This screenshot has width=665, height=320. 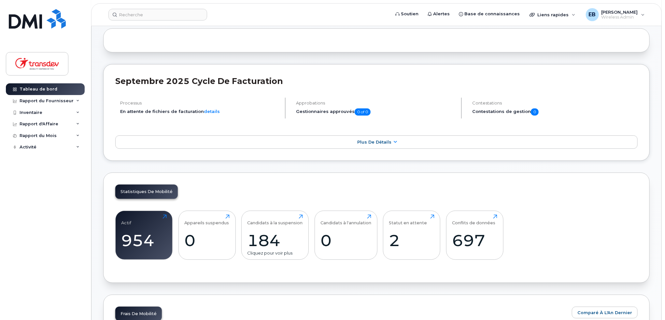 What do you see at coordinates (275, 235) in the screenshot?
I see `a: Candidats à la suspension184Cliquez pour voir plus` at bounding box center [275, 235].